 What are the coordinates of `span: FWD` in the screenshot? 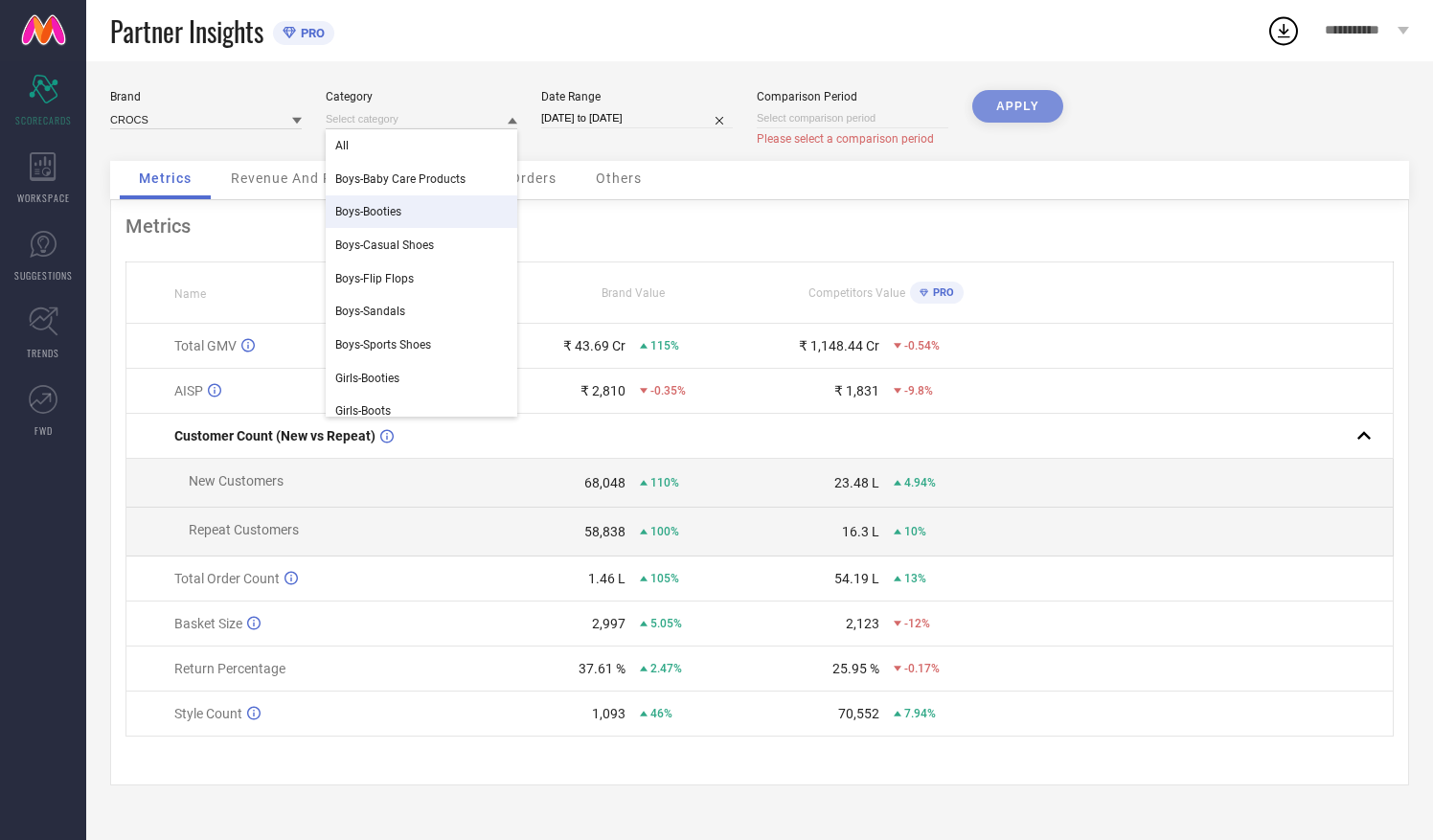 It's located at (43, 430).